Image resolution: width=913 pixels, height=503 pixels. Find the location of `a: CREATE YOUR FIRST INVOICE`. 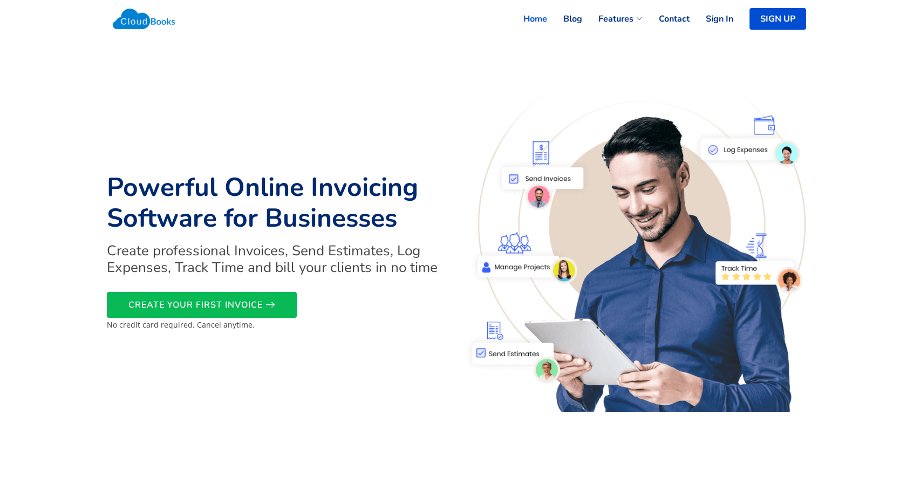

a: CREATE YOUR FIRST INVOICE is located at coordinates (202, 305).